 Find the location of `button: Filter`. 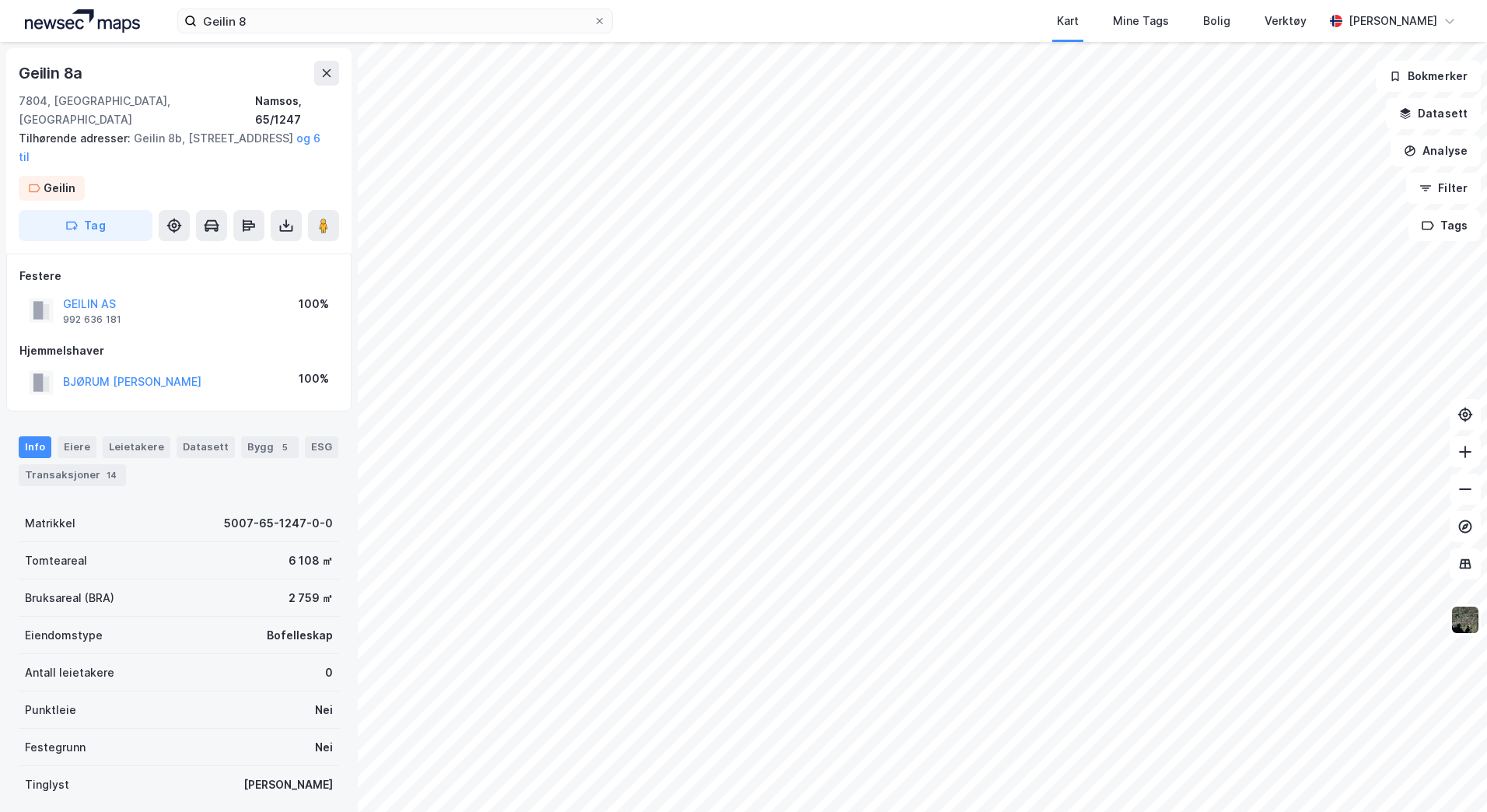

button: Filter is located at coordinates (1443, 189).